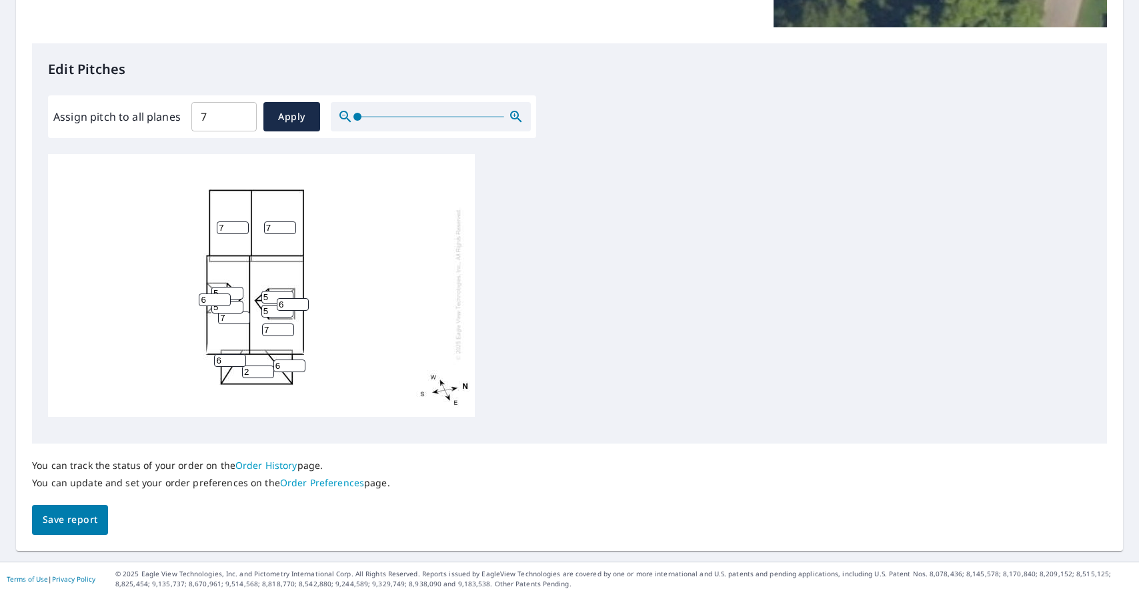 The image size is (1139, 595). Describe the element at coordinates (211, 465) in the screenshot. I see `p: You can track the status of your order on the page.` at that location.